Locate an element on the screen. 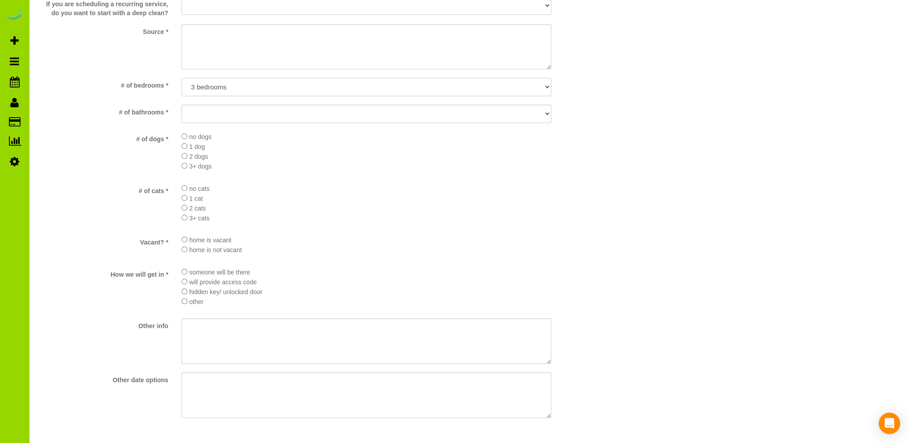 Image resolution: width=909 pixels, height=443 pixels. span: 3+ cats is located at coordinates (199, 218).